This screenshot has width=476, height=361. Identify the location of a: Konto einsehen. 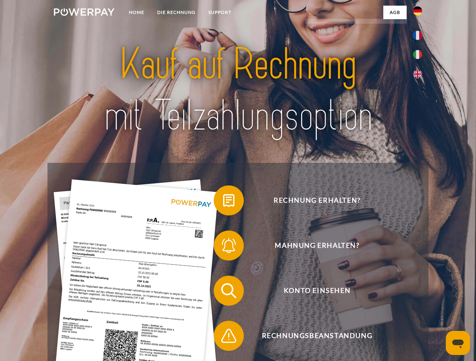
(311, 291).